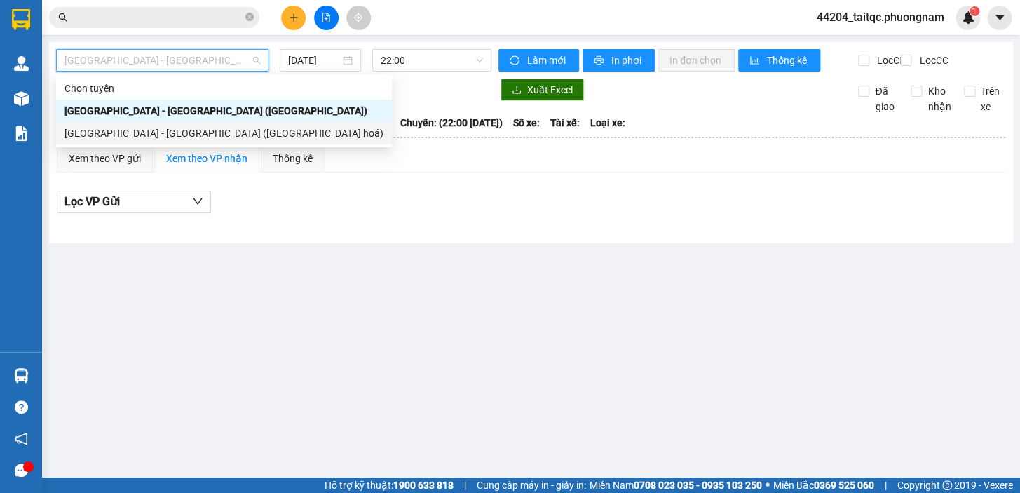  What do you see at coordinates (160, 18) in the screenshot?
I see `input: Tìm tên, số ĐT hoặc mã đơn` at bounding box center [160, 18].